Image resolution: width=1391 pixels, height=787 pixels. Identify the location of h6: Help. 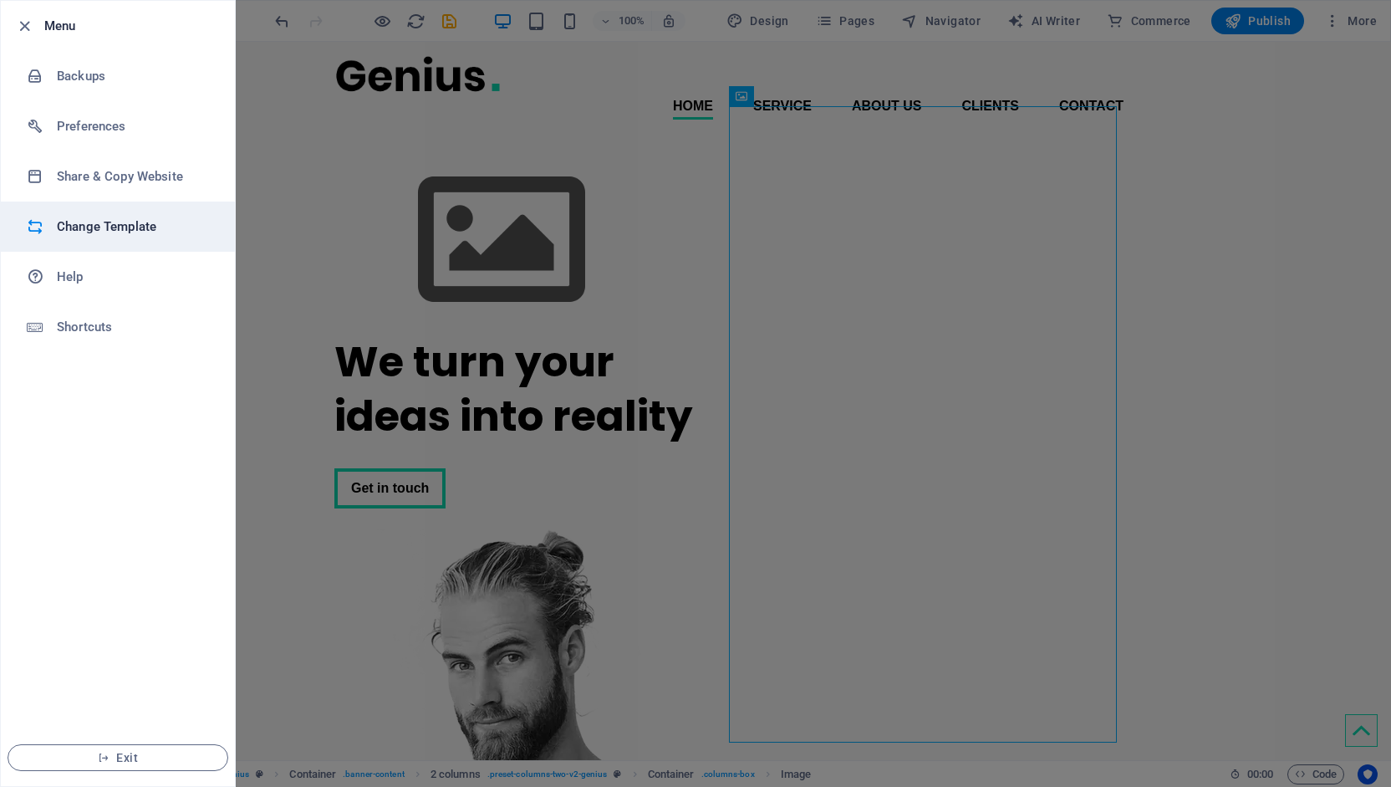
(134, 277).